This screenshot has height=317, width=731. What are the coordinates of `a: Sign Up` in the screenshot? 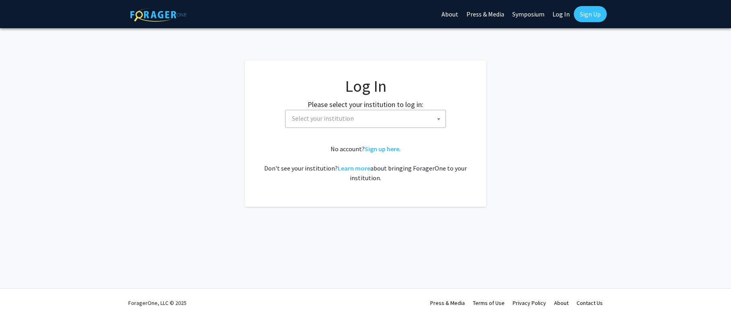 It's located at (591, 14).